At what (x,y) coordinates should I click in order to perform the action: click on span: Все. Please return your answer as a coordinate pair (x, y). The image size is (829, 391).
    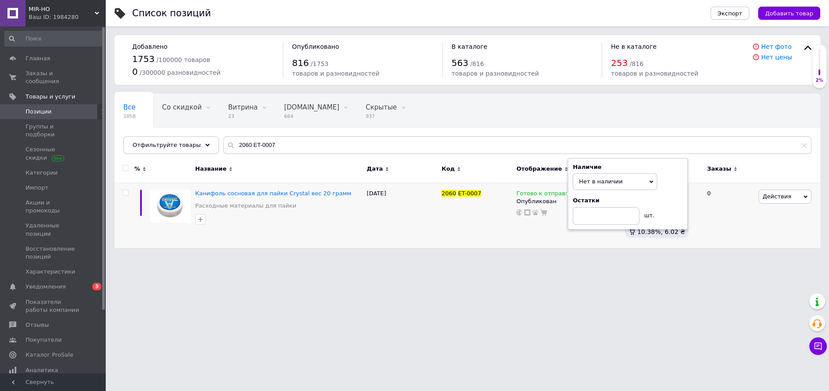
    Looking at the image, I should click on (129, 107).